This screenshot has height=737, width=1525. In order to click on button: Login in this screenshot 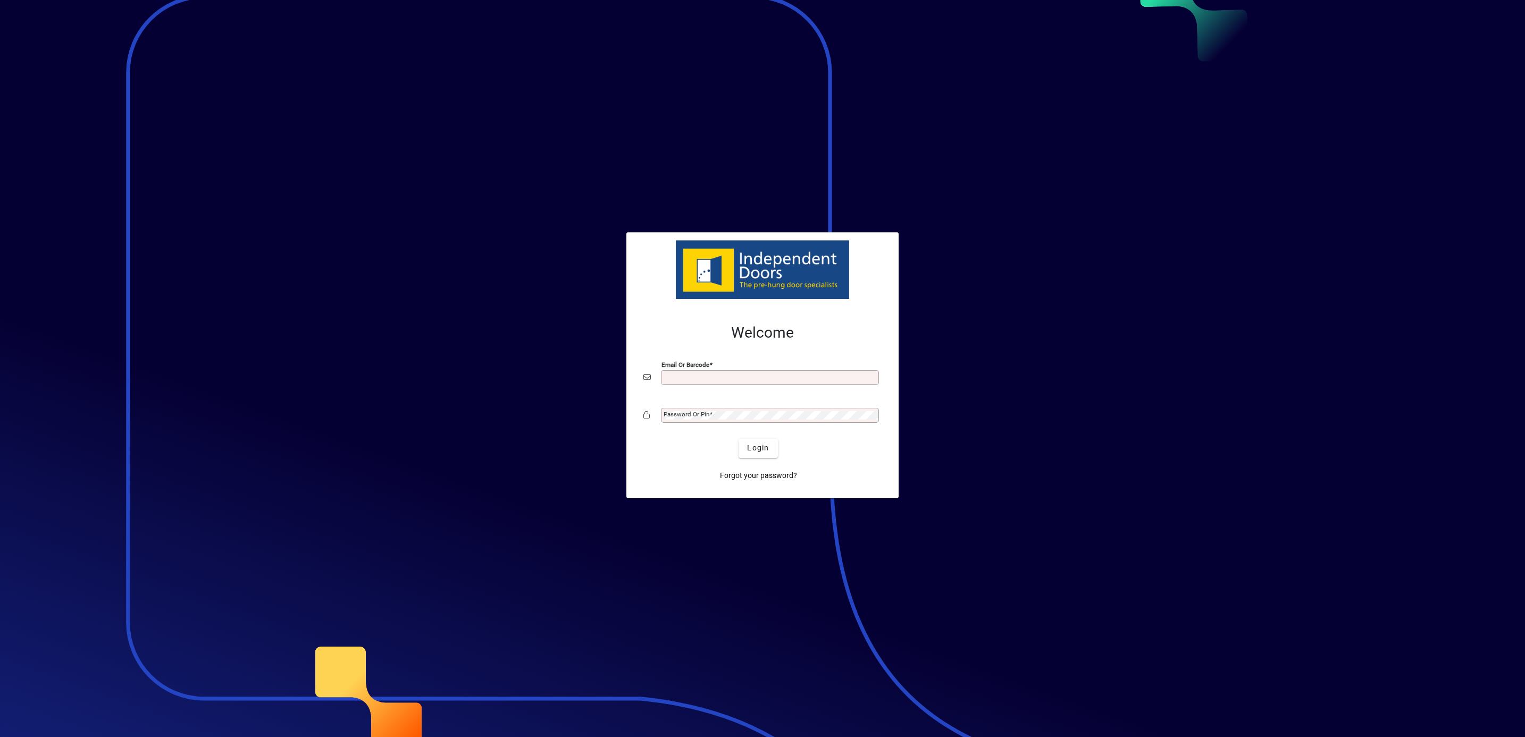, I will do `click(758, 448)`.